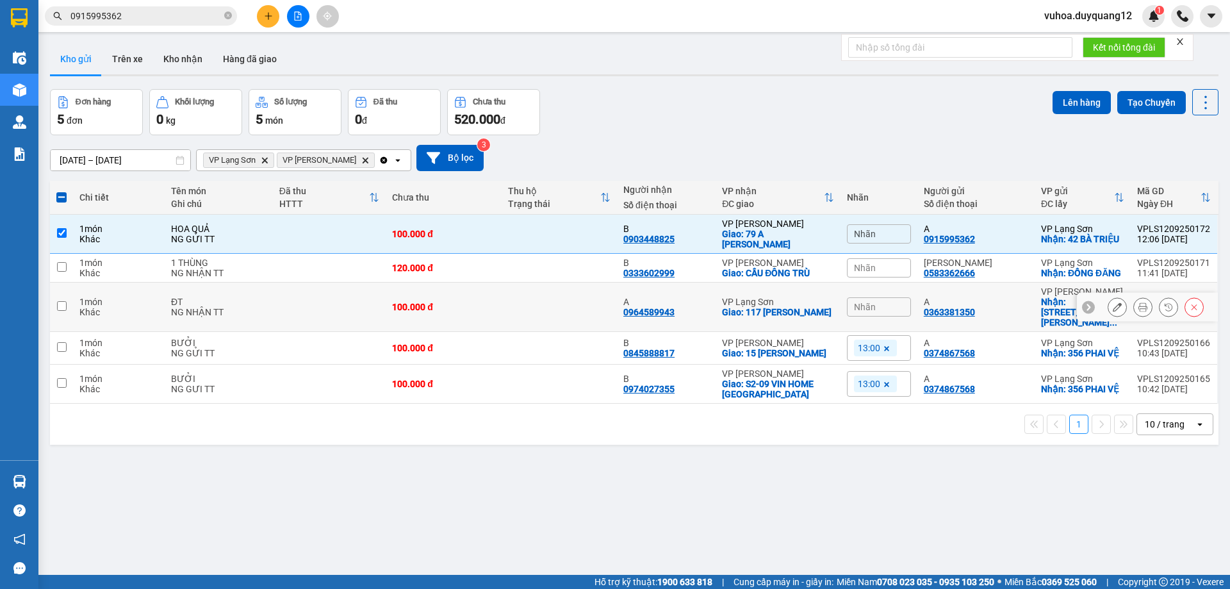 Image resolution: width=1230 pixels, height=589 pixels. What do you see at coordinates (649, 273) in the screenshot?
I see `div: 0333602999` at bounding box center [649, 273].